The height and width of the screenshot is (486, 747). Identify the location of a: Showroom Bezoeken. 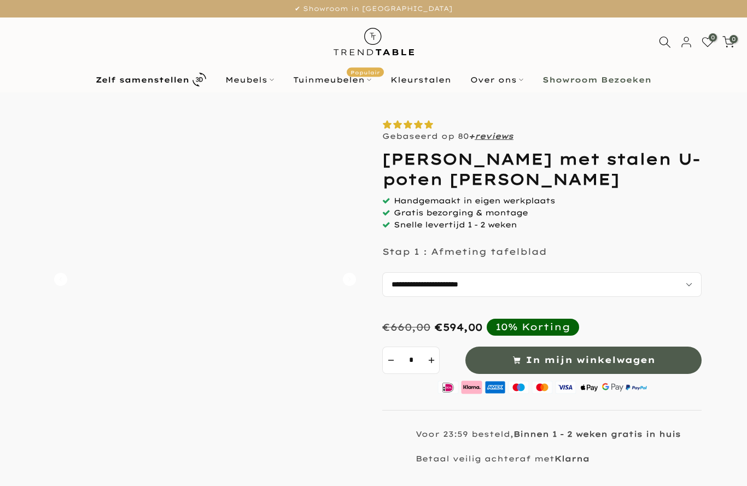
(597, 80).